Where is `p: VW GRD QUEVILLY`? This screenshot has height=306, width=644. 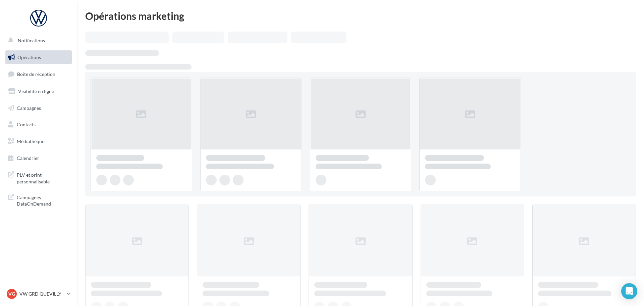 p: VW GRD QUEVILLY is located at coordinates (42, 294).